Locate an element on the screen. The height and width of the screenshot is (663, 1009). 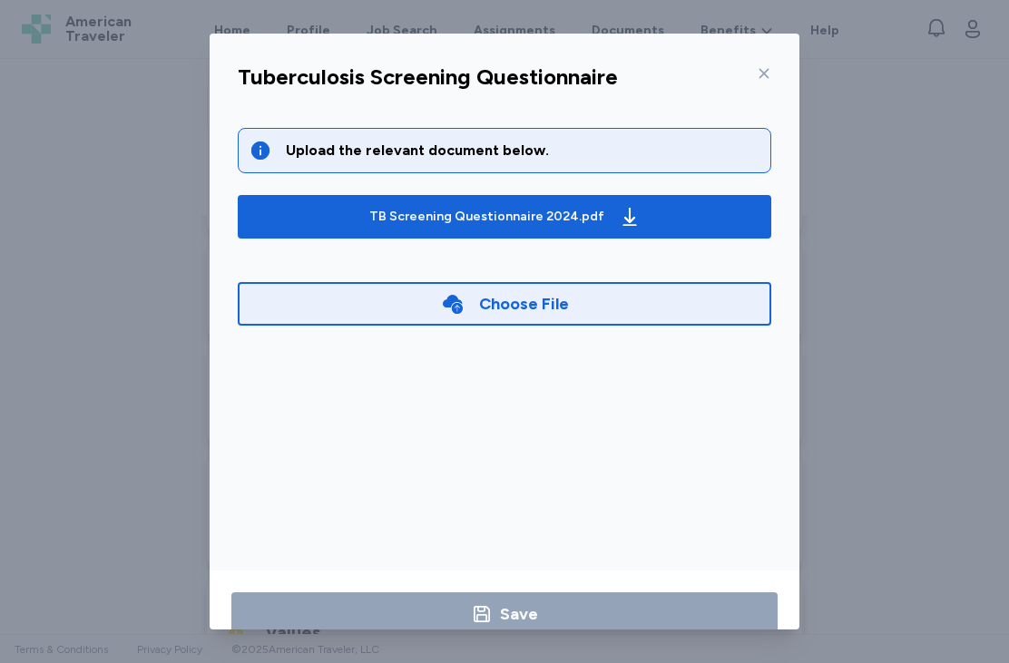
button: Save is located at coordinates (504, 614).